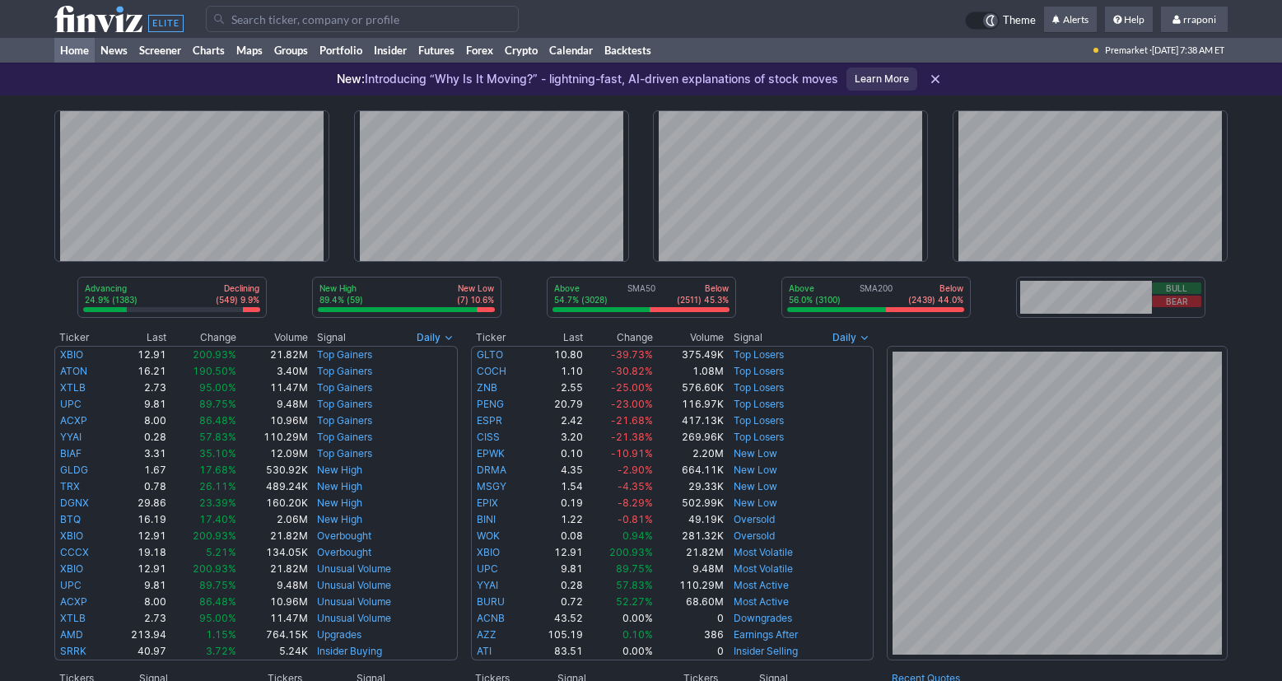  Describe the element at coordinates (635, 519) in the screenshot. I see `span: -0.81%` at that location.